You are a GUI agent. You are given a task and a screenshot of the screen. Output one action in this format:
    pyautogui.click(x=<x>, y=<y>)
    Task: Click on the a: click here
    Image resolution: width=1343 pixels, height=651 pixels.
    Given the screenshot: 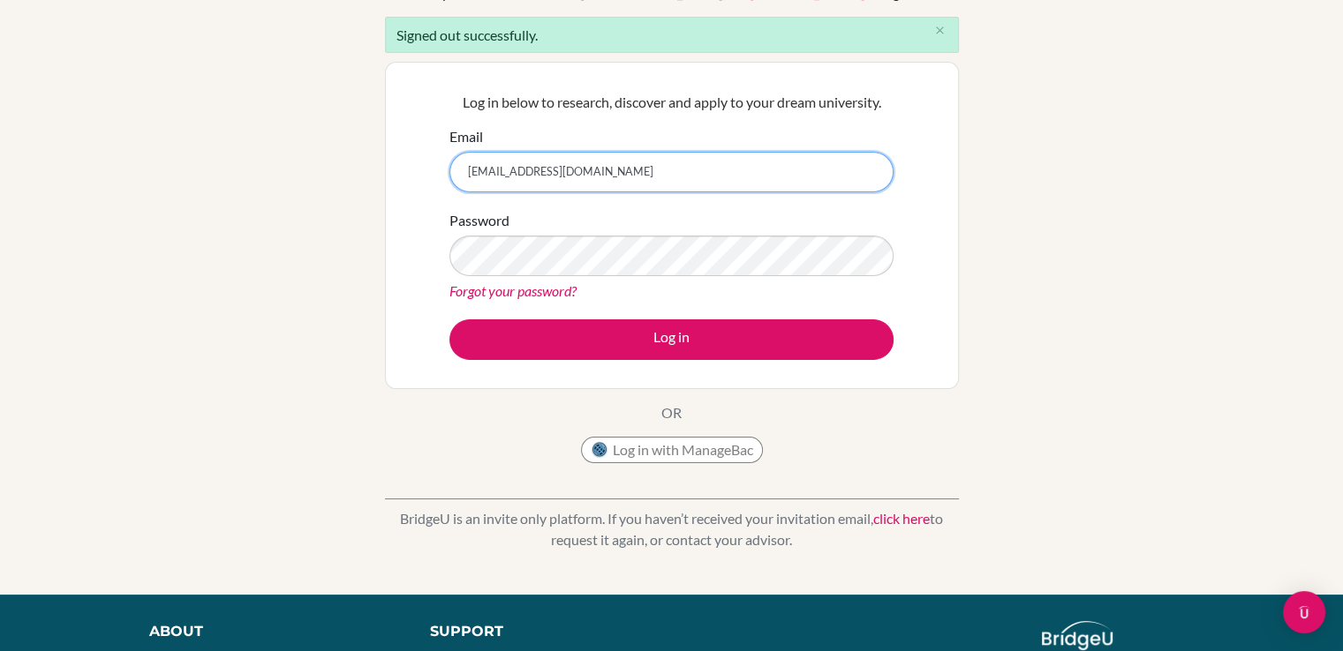 What is the action you would take?
    pyautogui.click(x=901, y=518)
    